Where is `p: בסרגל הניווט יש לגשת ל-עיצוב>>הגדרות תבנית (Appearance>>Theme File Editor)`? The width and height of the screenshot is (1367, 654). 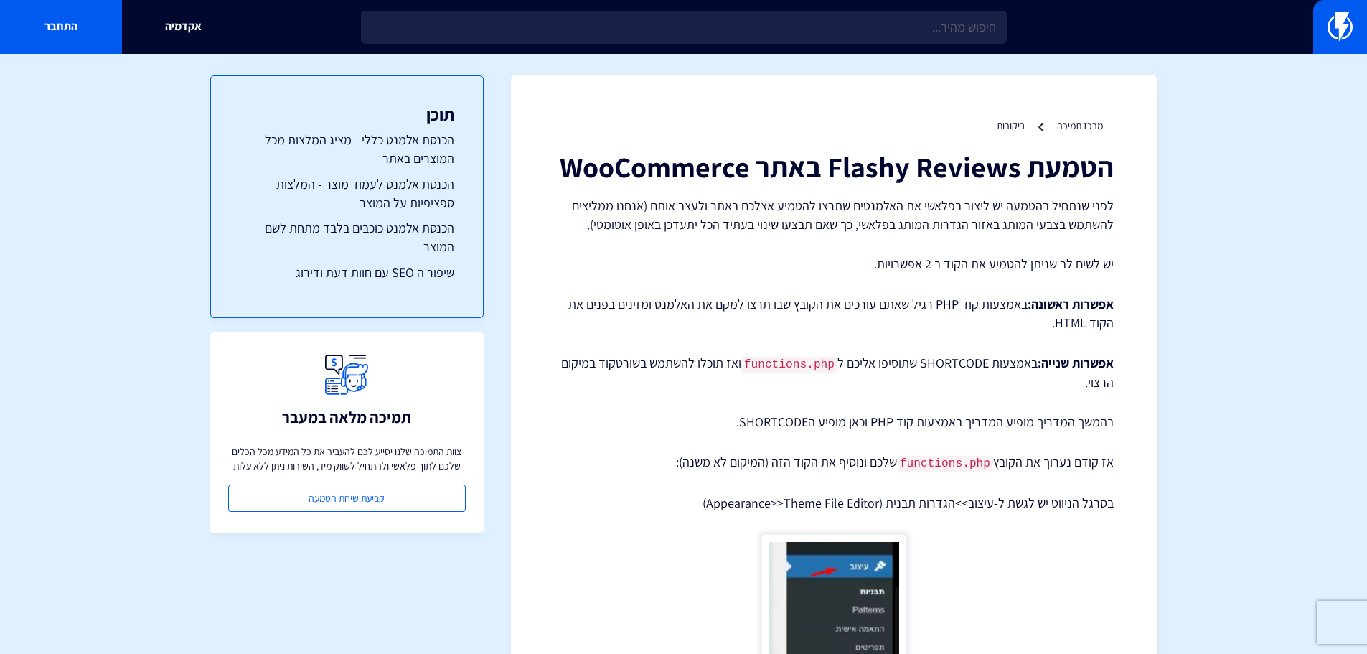 p: בסרגל הניווט יש לגשת ל-עיצוב>>הגדרות תבנית (Appearance>>Theme File Editor) is located at coordinates (834, 503).